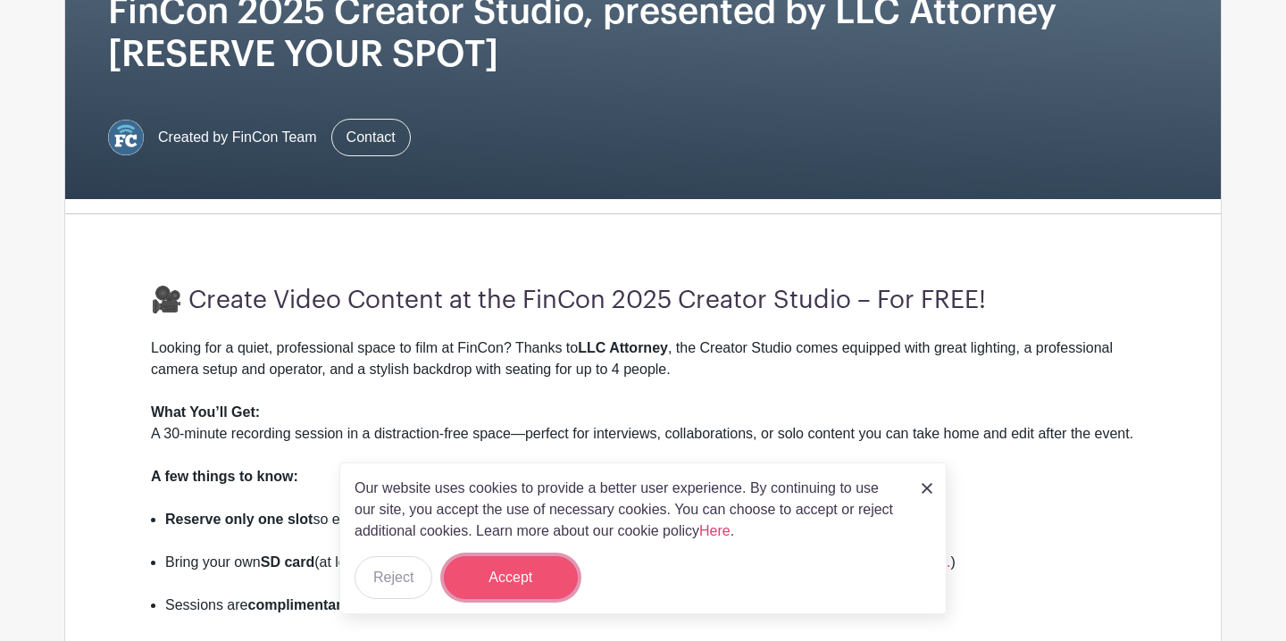 Image resolution: width=1286 pixels, height=641 pixels. I want to click on strong: LLC Attorney, so click(622, 347).